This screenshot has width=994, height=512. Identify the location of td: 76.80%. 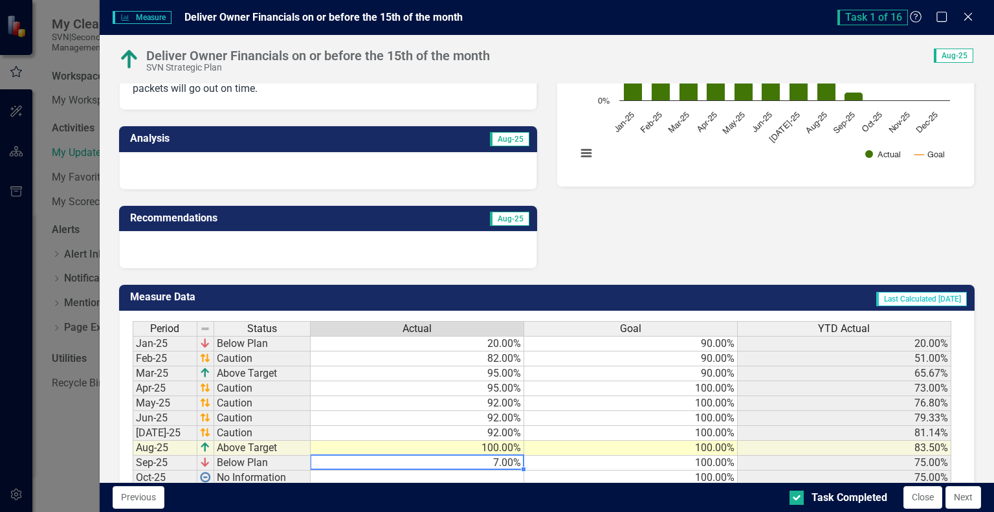
(844, 403).